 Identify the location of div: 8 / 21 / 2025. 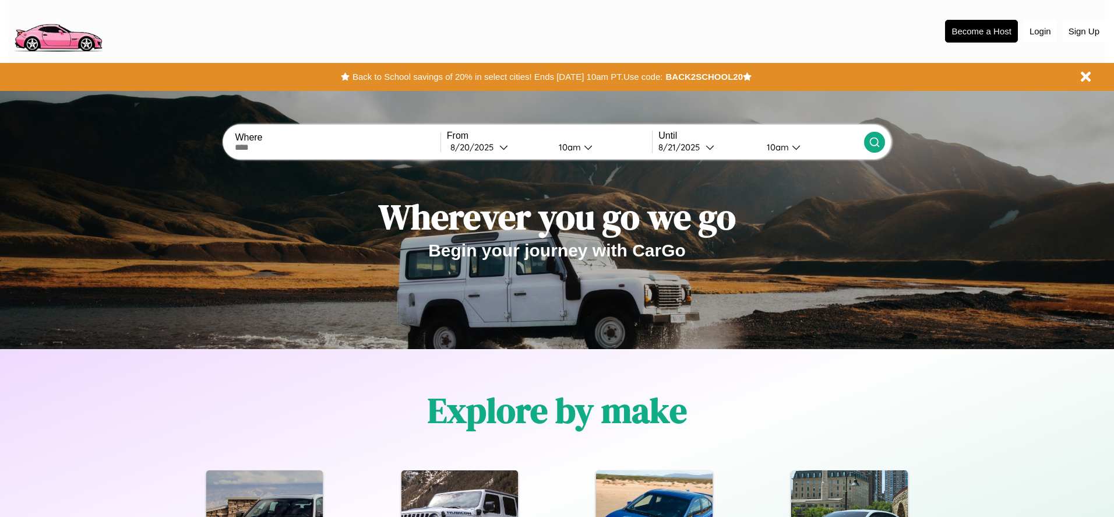
(682, 147).